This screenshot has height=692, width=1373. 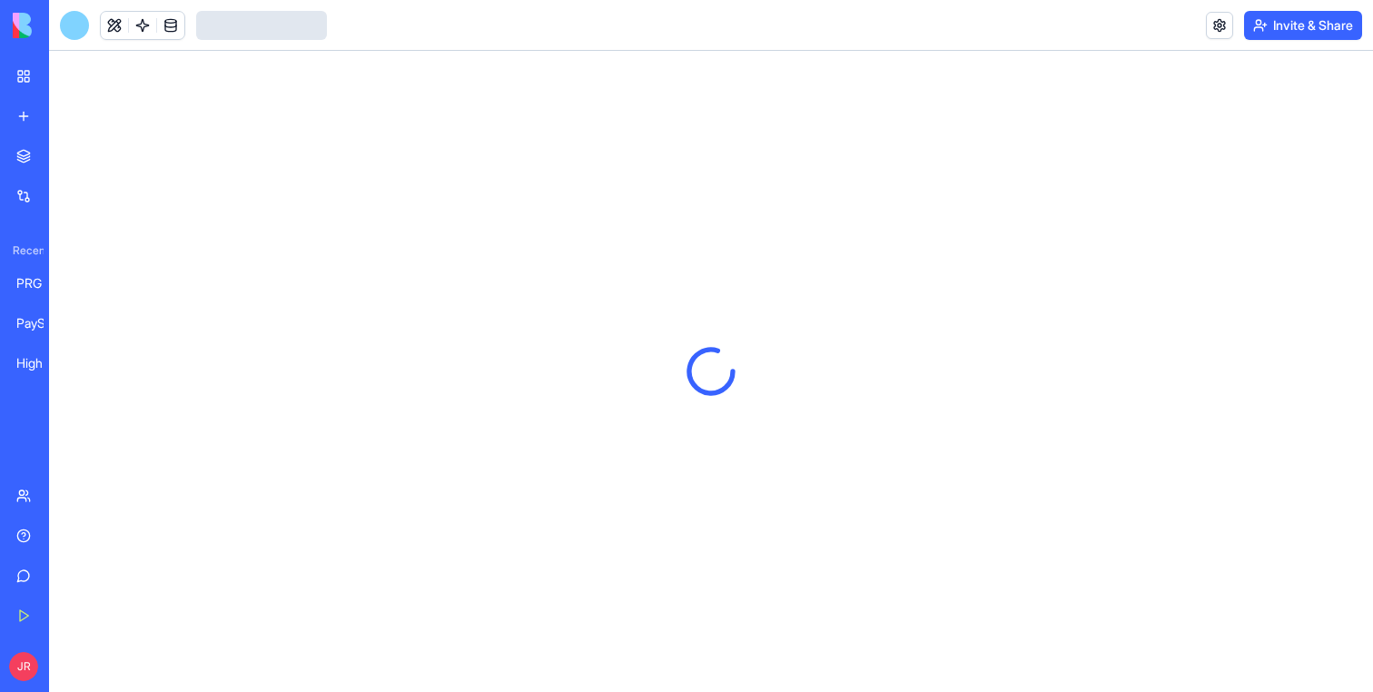 What do you see at coordinates (24, 667) in the screenshot?
I see `span: JR` at bounding box center [24, 667].